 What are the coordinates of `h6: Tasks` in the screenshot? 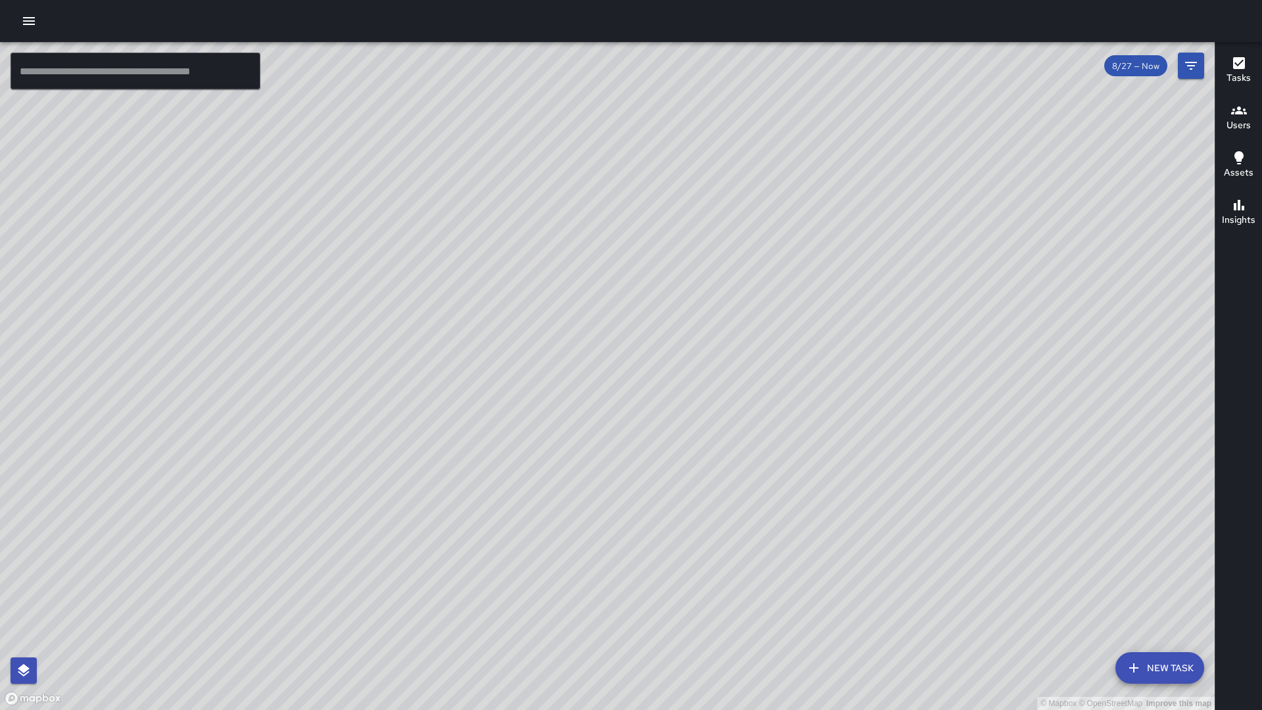 It's located at (1238, 78).